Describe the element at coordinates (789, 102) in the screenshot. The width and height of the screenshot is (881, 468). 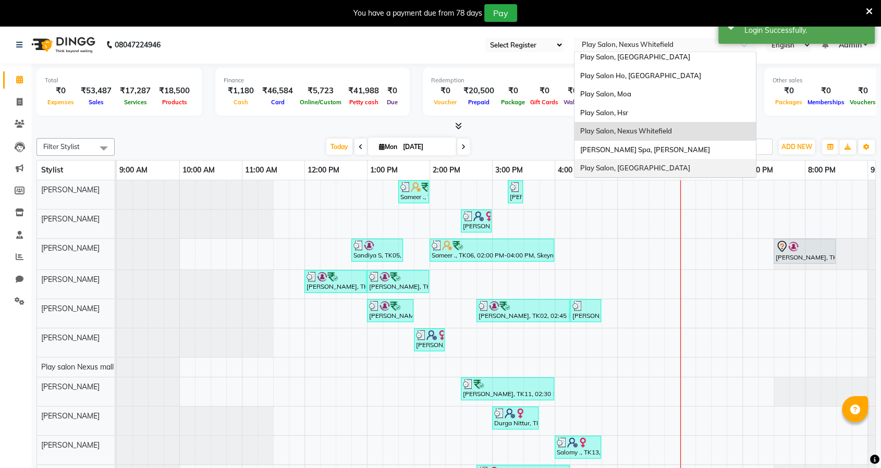
I see `span: Packages` at that location.